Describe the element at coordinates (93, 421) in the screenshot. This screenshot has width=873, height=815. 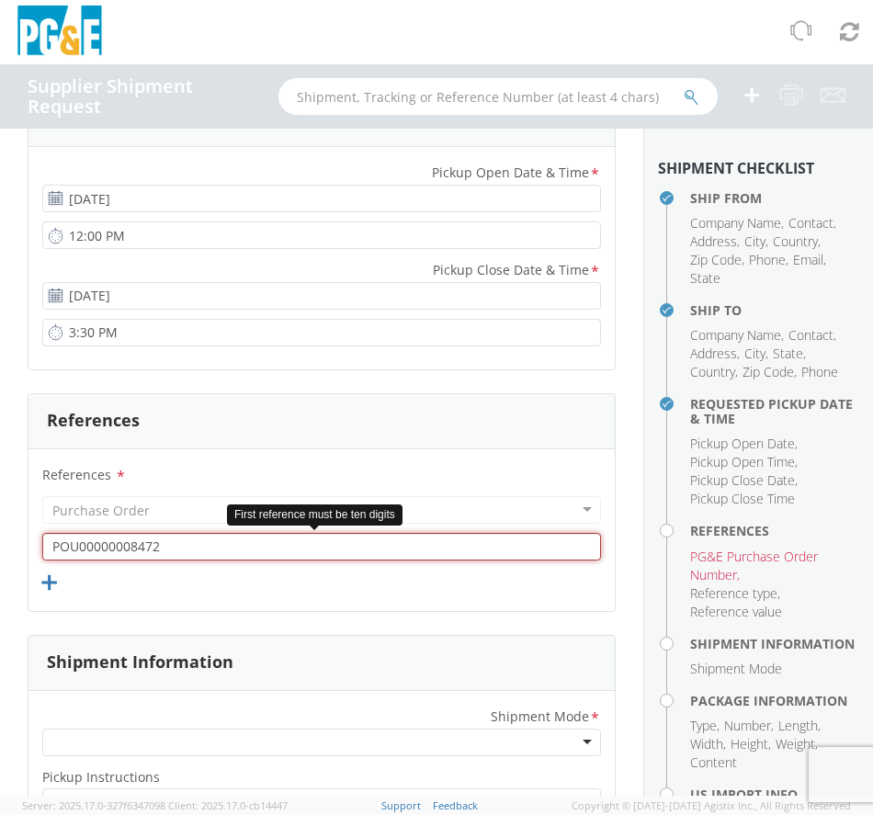
I see `h3: References` at that location.